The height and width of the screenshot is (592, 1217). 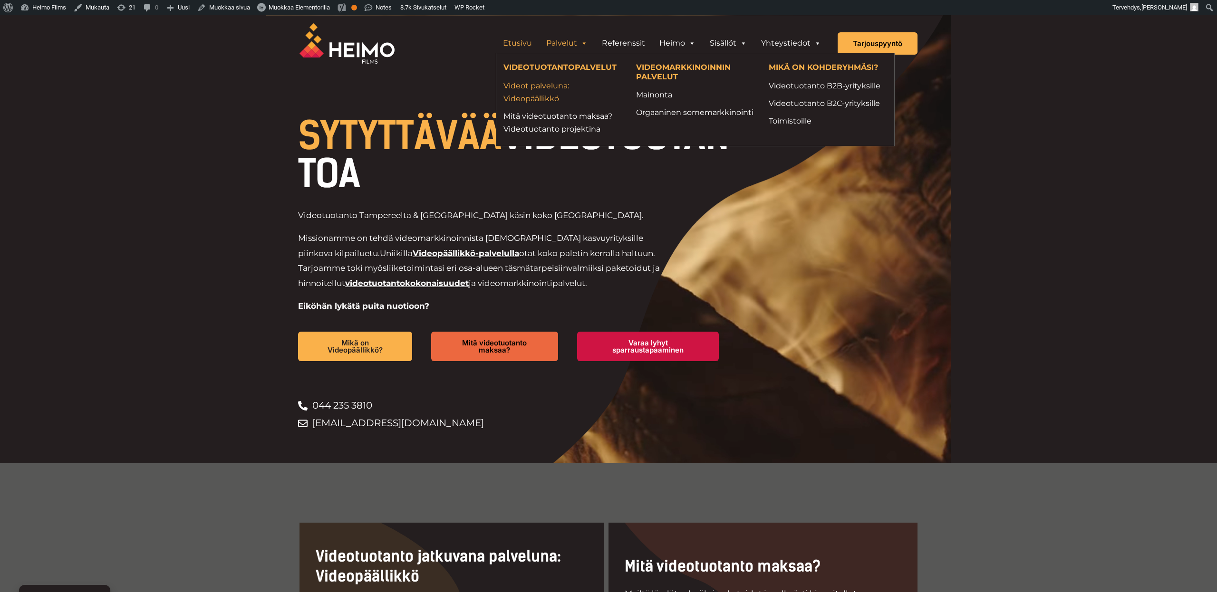 What do you see at coordinates (791, 43) in the screenshot?
I see `a: Yhteystiedot` at bounding box center [791, 43].